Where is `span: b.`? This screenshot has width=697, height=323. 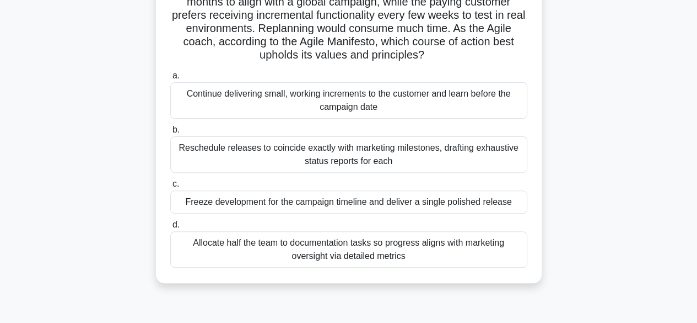
span: b. is located at coordinates (176, 129).